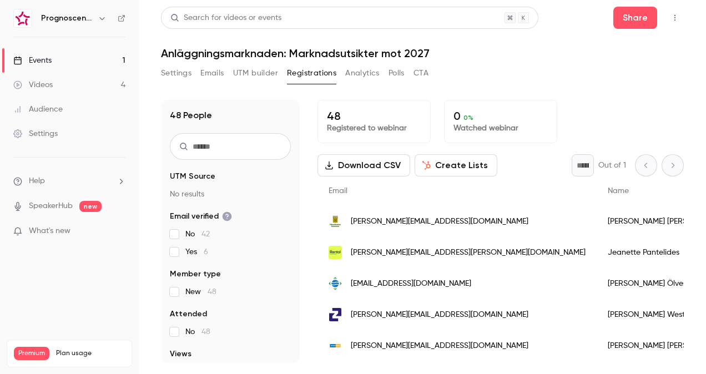 The image size is (706, 374). Describe the element at coordinates (191, 115) in the screenshot. I see `h1: 48 People` at that location.